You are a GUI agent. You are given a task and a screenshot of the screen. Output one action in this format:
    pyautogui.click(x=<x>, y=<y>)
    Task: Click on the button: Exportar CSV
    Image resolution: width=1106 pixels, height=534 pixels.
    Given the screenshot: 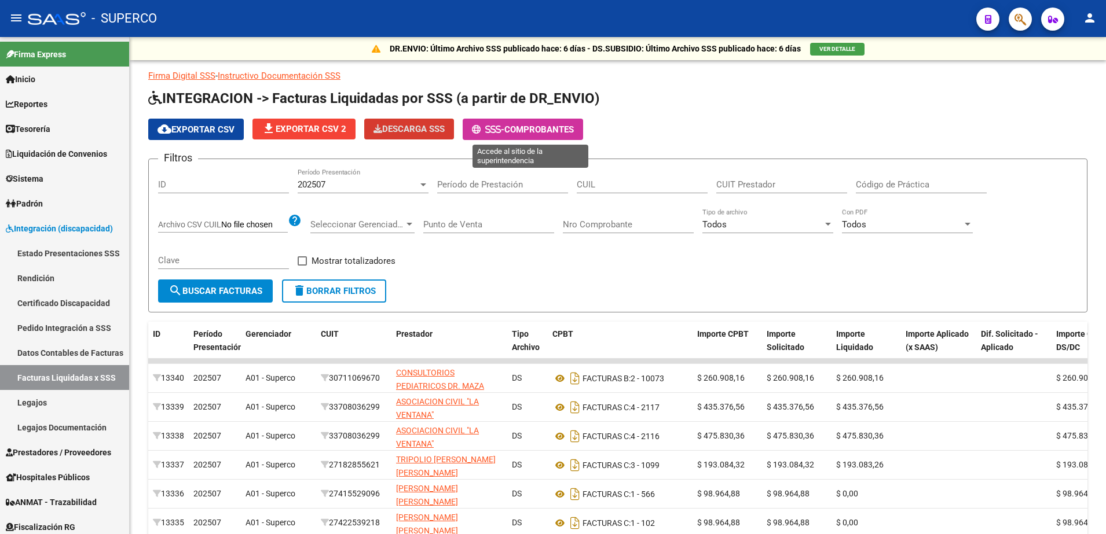 What is the action you would take?
    pyautogui.click(x=196, y=129)
    